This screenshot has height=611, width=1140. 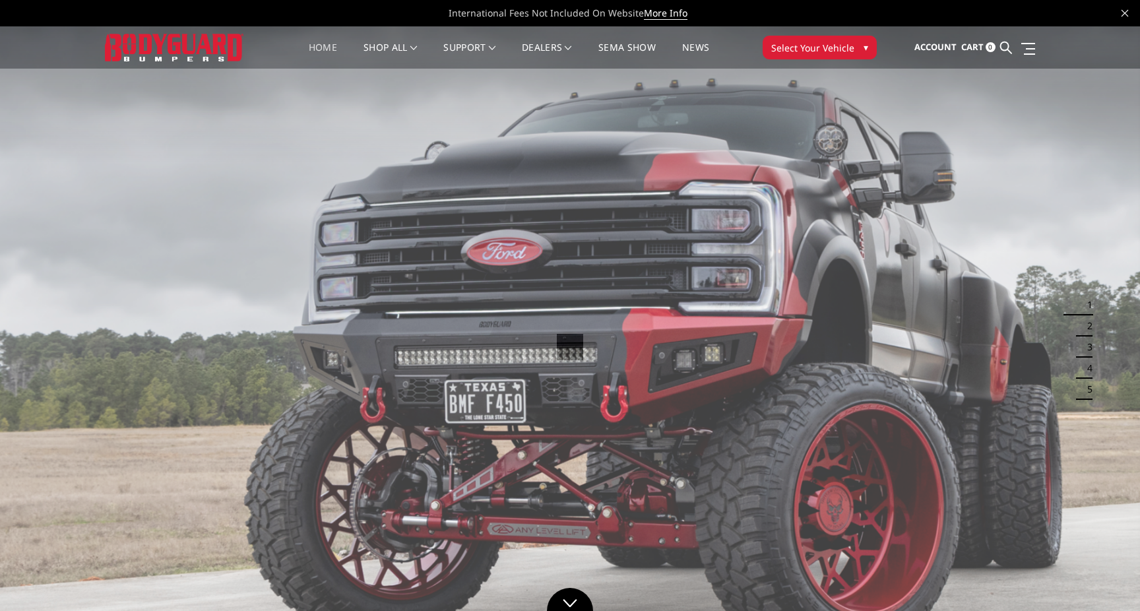 What do you see at coordinates (323, 55) in the screenshot?
I see `a: Home` at bounding box center [323, 55].